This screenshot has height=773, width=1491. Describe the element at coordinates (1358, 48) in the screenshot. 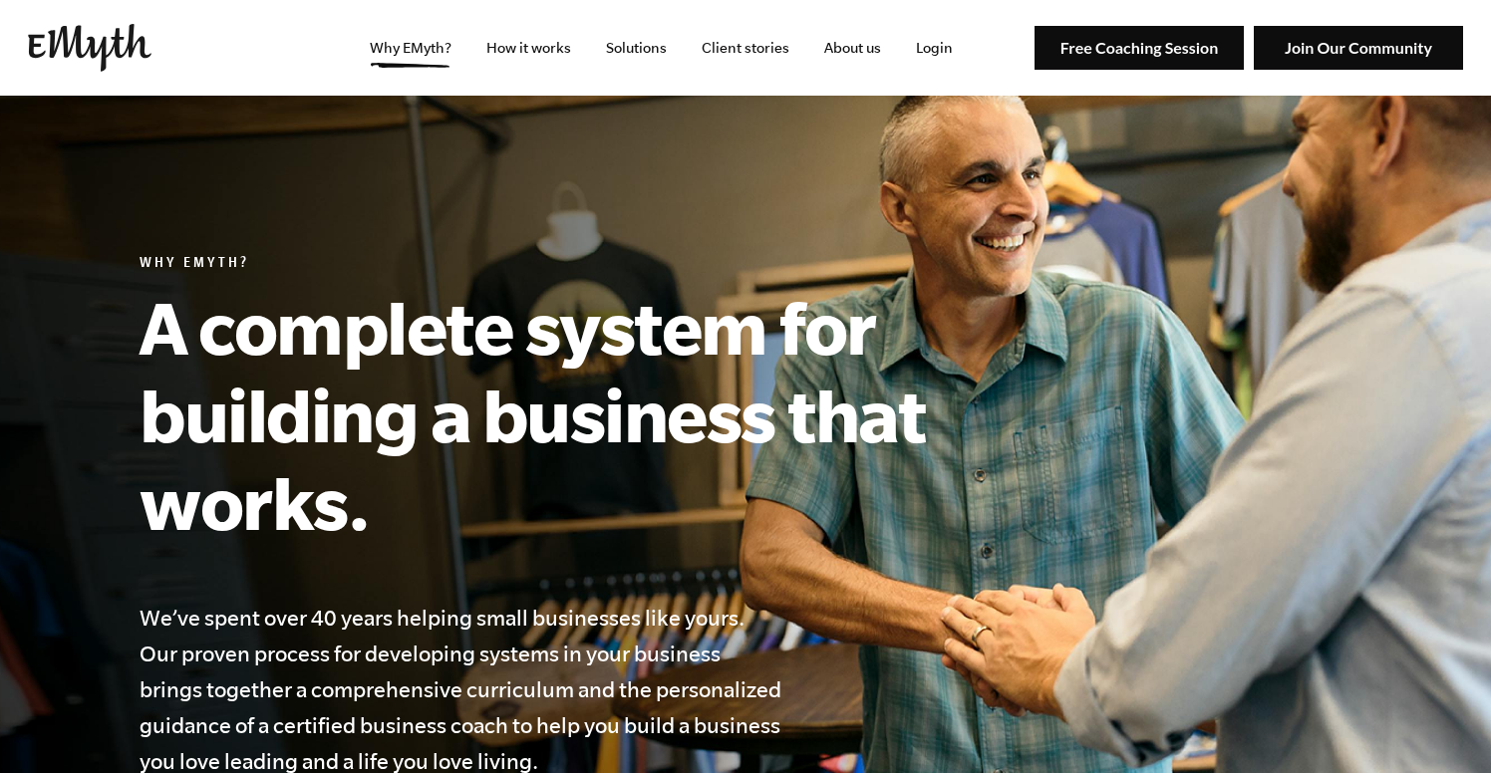

I see `img: Join Our Community` at that location.